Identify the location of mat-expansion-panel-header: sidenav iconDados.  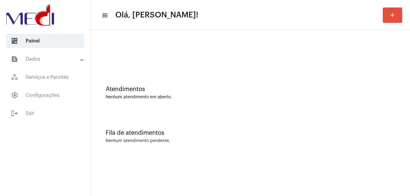
(47, 59).